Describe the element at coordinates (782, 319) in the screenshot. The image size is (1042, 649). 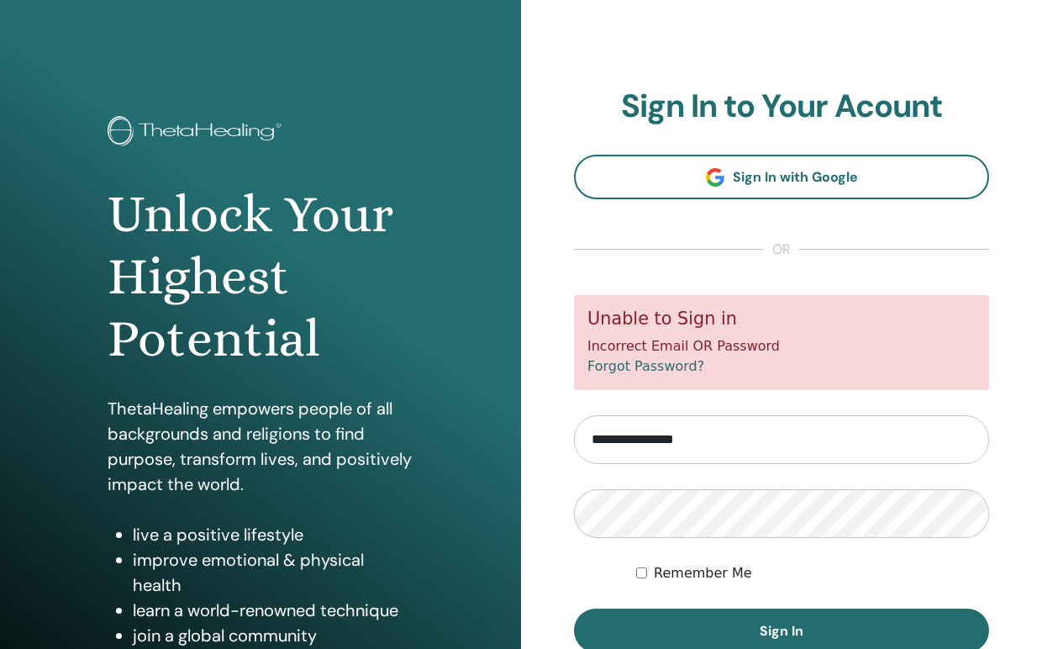
I see `h5: Unable to Sign in` at that location.